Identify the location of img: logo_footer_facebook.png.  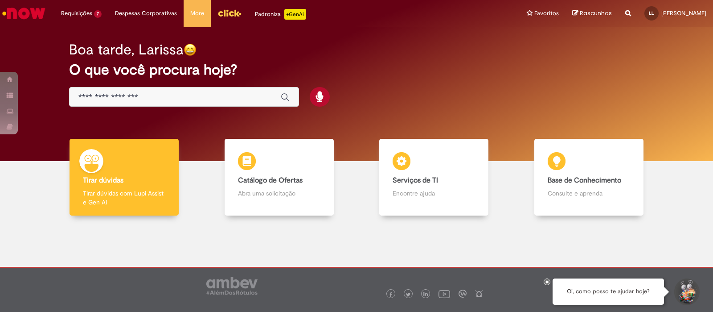
(391, 294).